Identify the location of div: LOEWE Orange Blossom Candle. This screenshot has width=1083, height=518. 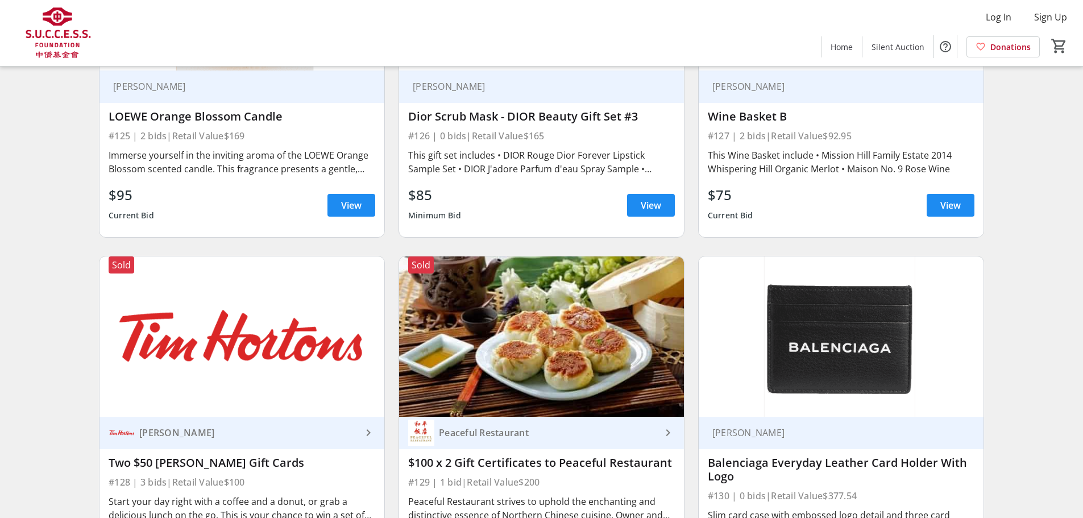
(242, 117).